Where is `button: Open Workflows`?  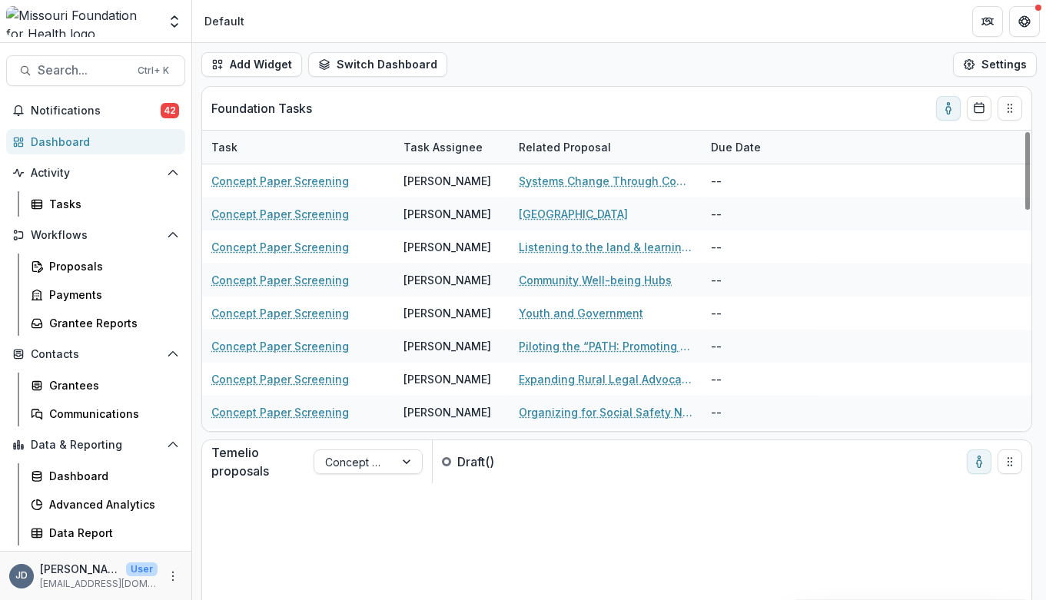
button: Open Workflows is located at coordinates (95, 235).